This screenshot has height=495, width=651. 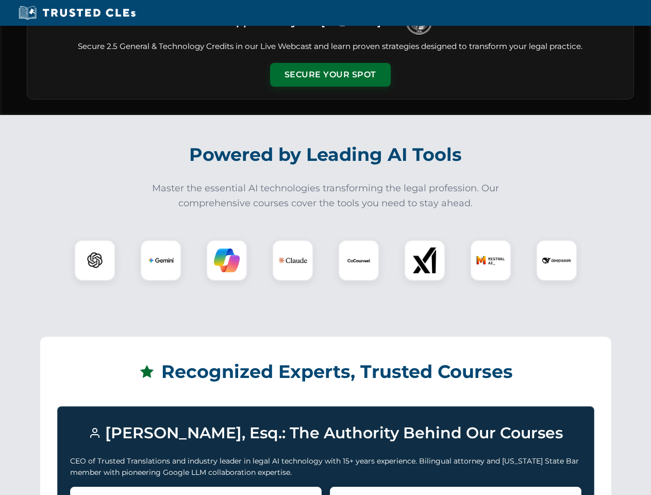 What do you see at coordinates (326, 372) in the screenshot?
I see `h2: Recognized Experts, Trusted Courses` at bounding box center [326, 372].